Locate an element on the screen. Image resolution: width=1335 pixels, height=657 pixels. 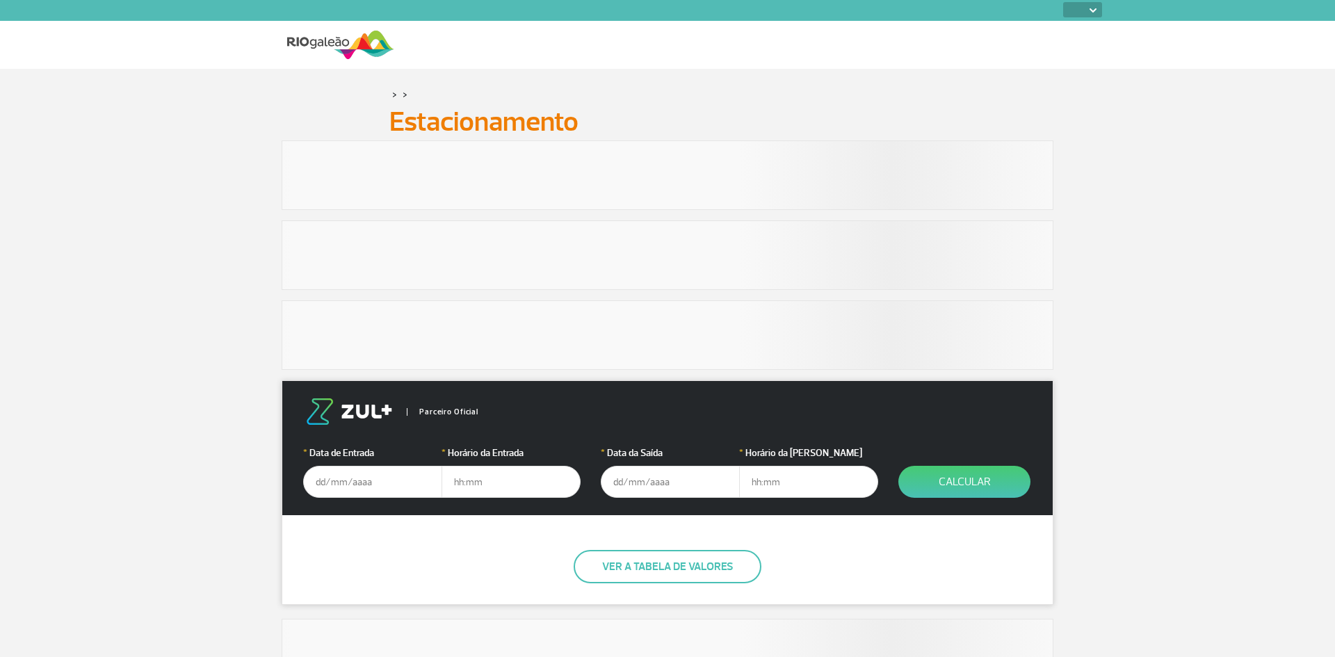
button: Ver a tabela de valores is located at coordinates (667, 567).